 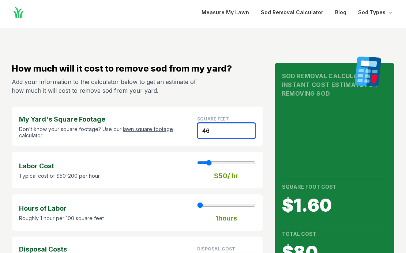 I want to click on button: Sod Types, so click(x=376, y=12).